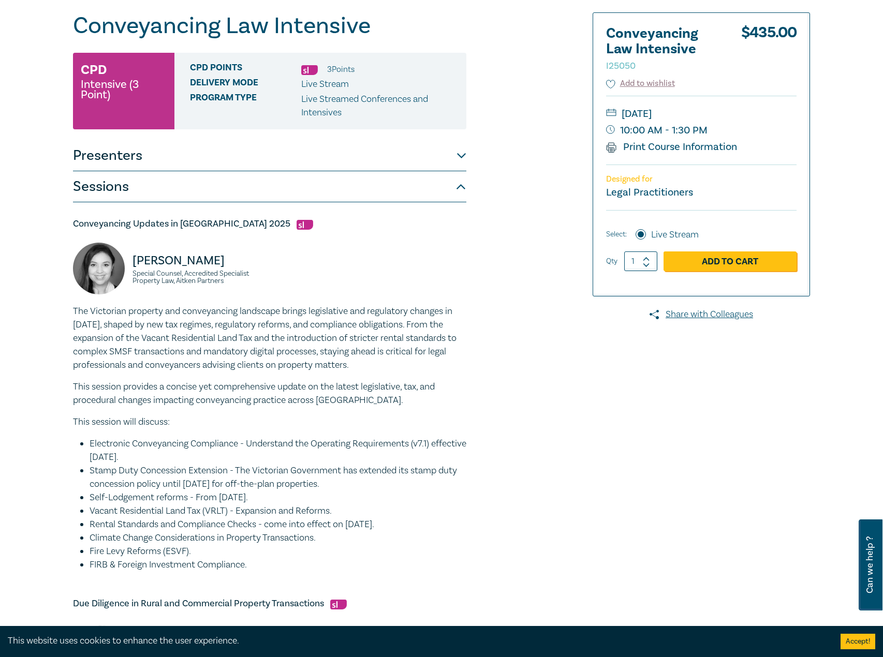  What do you see at coordinates (649, 192) in the screenshot?
I see `small: Legal Practitioners` at bounding box center [649, 192].